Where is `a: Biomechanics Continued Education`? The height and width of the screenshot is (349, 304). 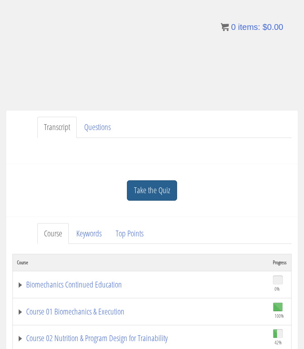
a: Biomechanics Continued Education is located at coordinates (141, 284).